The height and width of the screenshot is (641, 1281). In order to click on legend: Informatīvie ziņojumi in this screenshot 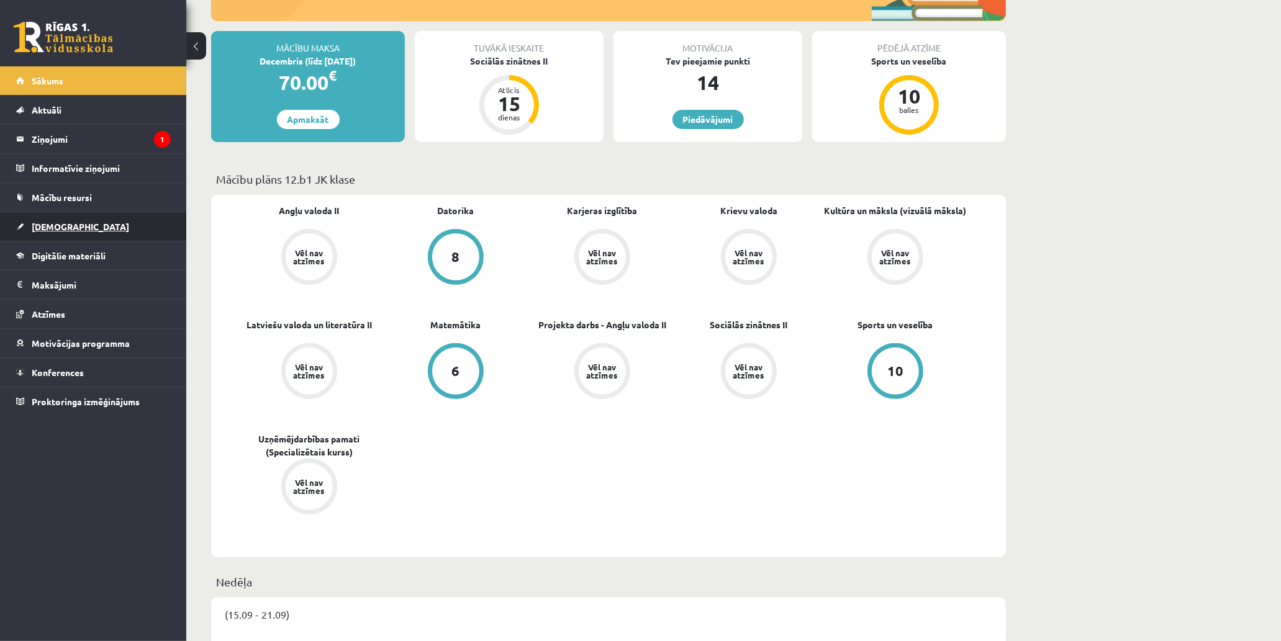, I will do `click(101, 168)`.